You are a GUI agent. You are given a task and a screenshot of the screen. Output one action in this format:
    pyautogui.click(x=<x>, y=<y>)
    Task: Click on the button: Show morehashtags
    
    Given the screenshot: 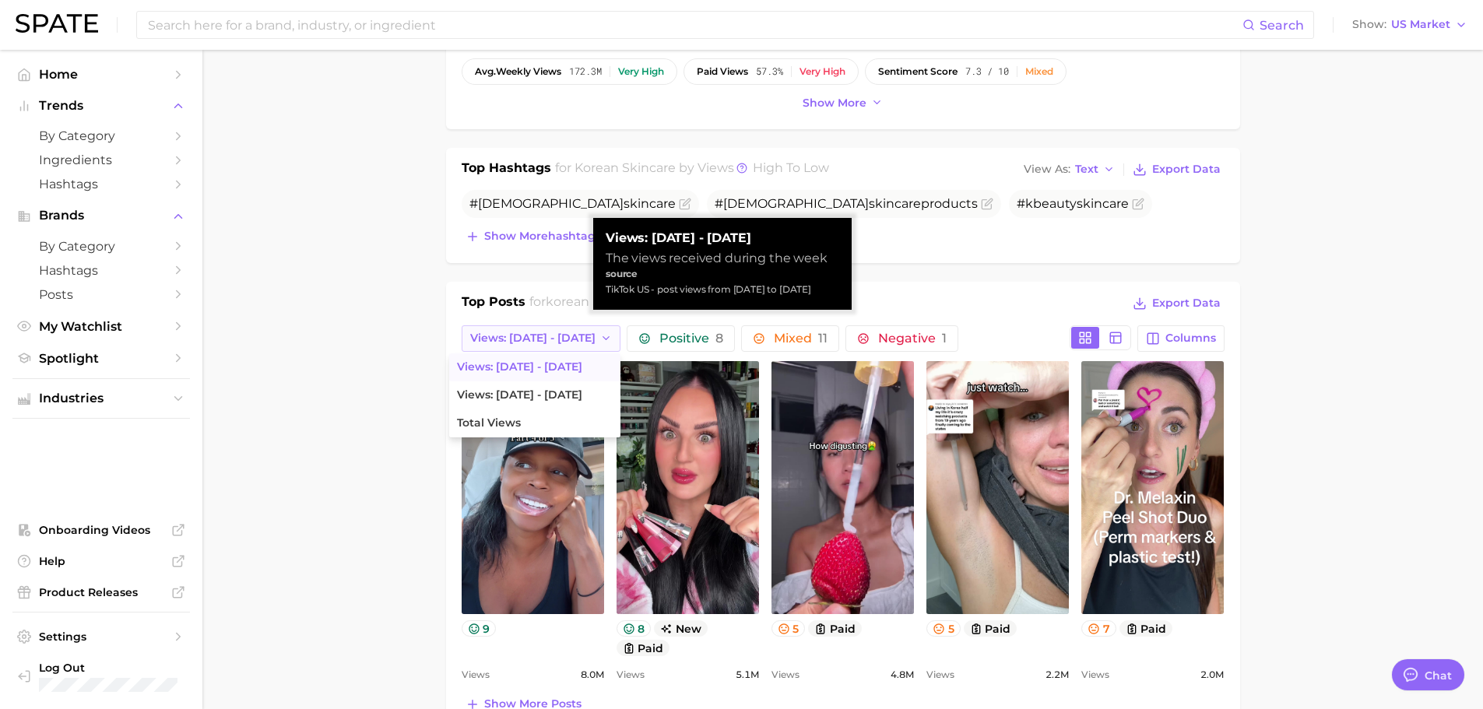 What is the action you would take?
    pyautogui.click(x=533, y=237)
    